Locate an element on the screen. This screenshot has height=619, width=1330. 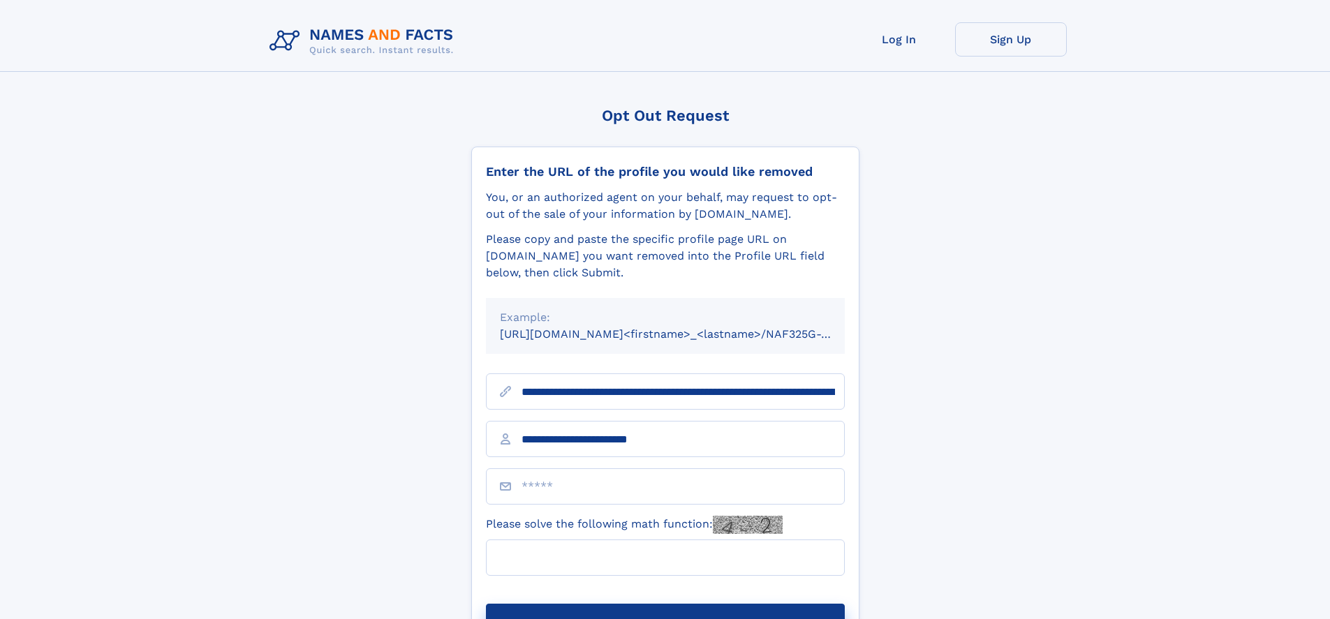
img: Logo Names and Facts is located at coordinates (364, 41).